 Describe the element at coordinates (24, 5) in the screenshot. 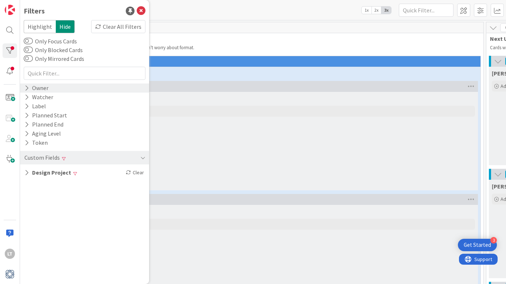

I see `span: Support` at that location.